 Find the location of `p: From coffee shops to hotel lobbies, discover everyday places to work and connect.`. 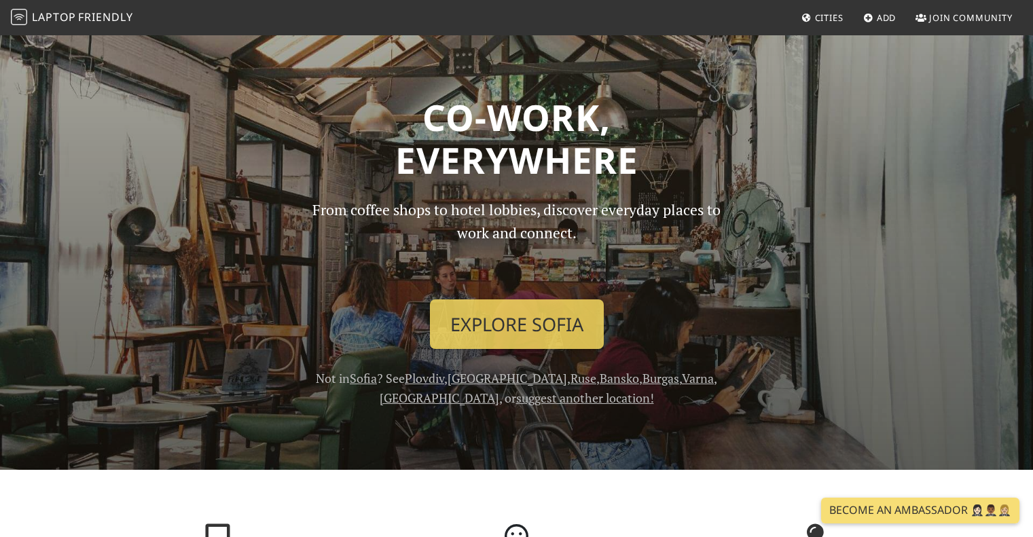

p: From coffee shops to hotel lobbies, discover everyday places to work and connect. is located at coordinates (517, 243).